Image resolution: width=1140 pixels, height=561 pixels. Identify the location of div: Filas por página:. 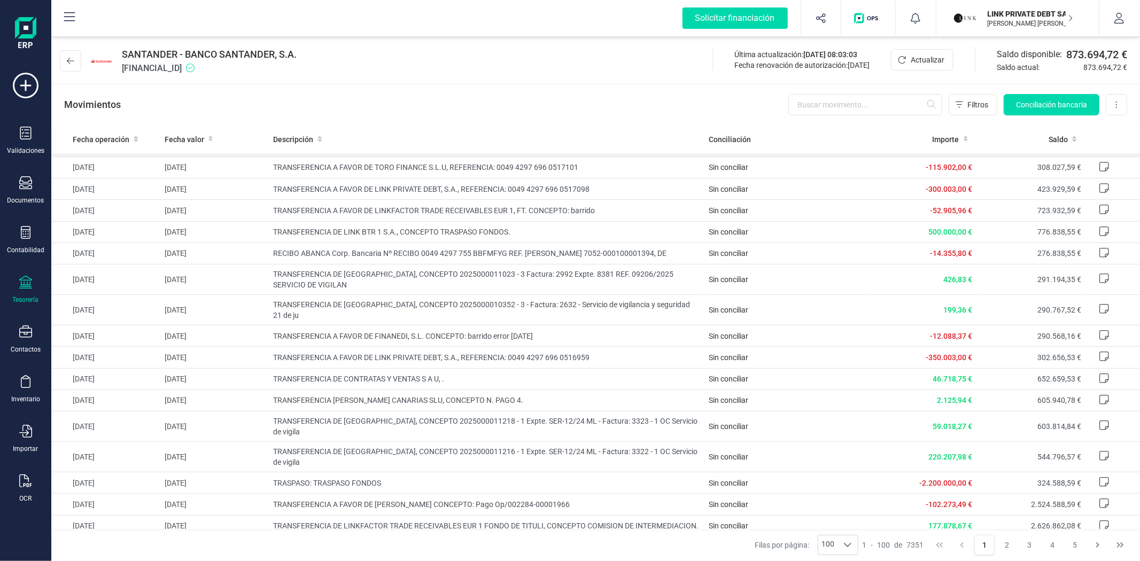
(807, 545).